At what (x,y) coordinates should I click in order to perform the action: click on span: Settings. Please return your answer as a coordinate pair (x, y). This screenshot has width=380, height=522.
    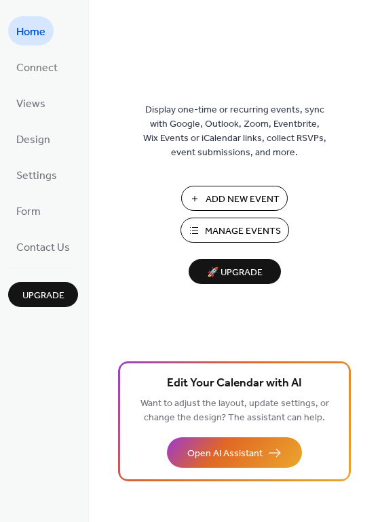
    Looking at the image, I should click on (37, 176).